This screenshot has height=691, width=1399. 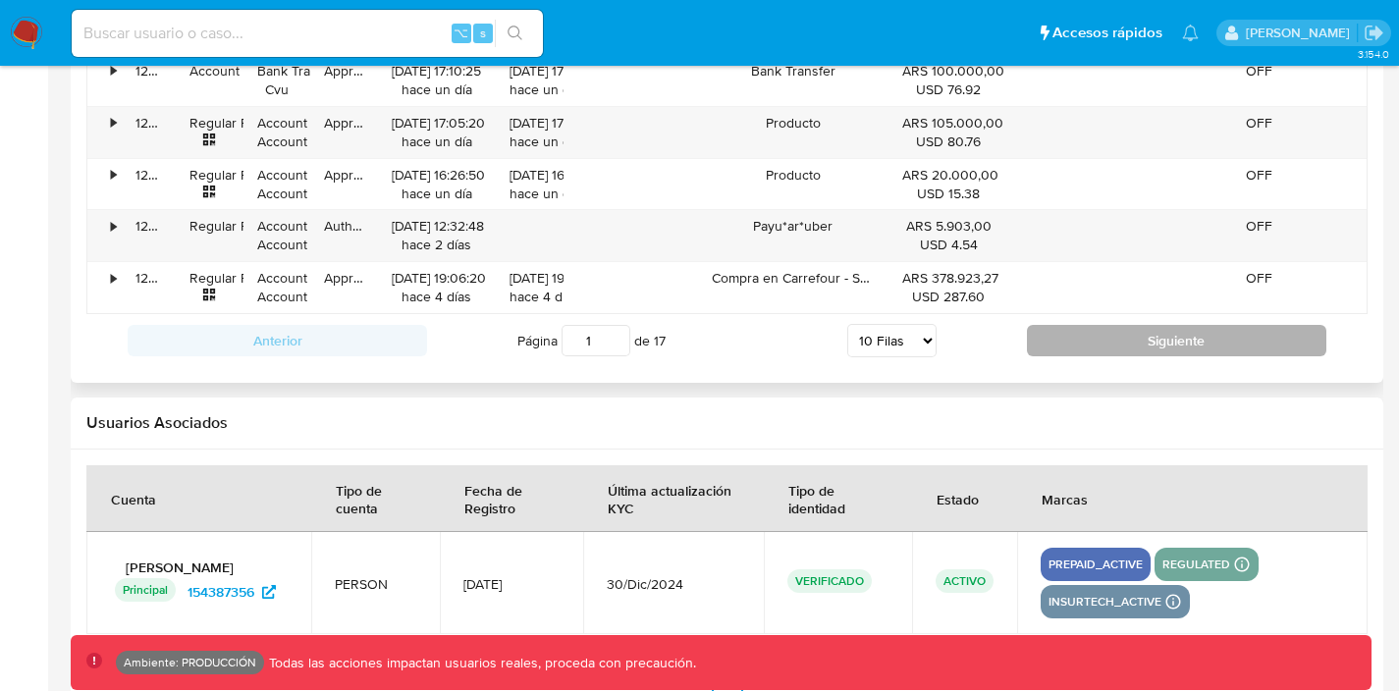 I want to click on span: Accesos rápidos, so click(x=1107, y=32).